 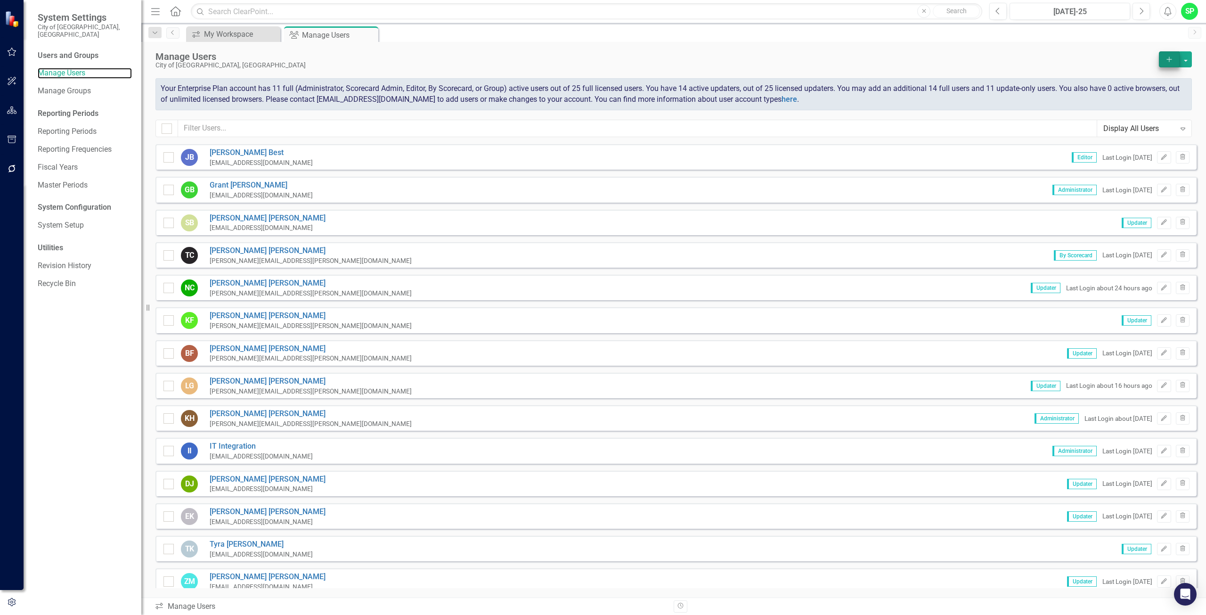 What do you see at coordinates (85, 91) in the screenshot?
I see `a: Manage Groups` at bounding box center [85, 91].